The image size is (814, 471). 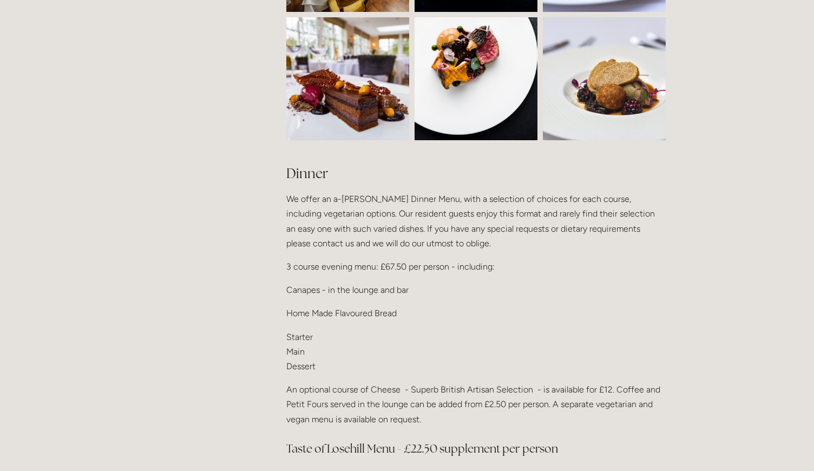 What do you see at coordinates (476, 404) in the screenshot?
I see `p: An optional course of Cheese - Superb British Artisan Selection - is available for £12. Coffee an...` at bounding box center [476, 404].